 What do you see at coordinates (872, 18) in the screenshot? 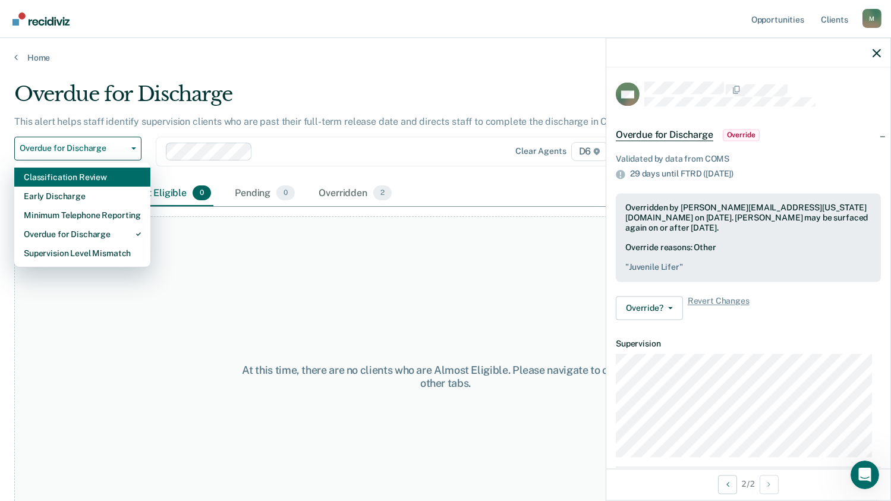
I see `div: M` at bounding box center [872, 18].